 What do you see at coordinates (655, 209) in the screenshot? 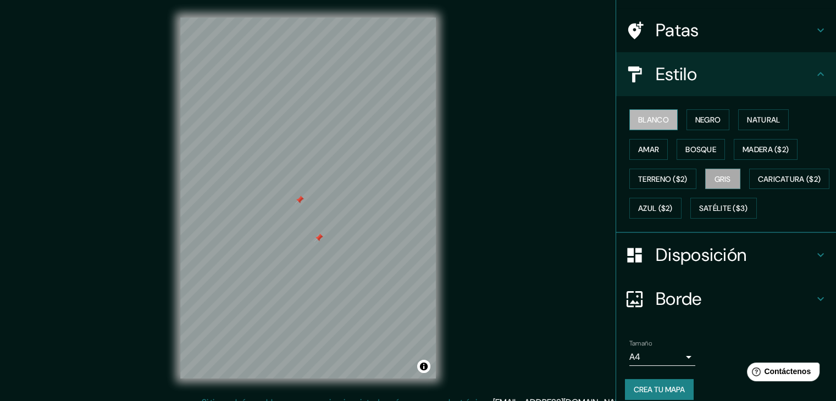
I see `font: Azul ($2)` at bounding box center [655, 209].